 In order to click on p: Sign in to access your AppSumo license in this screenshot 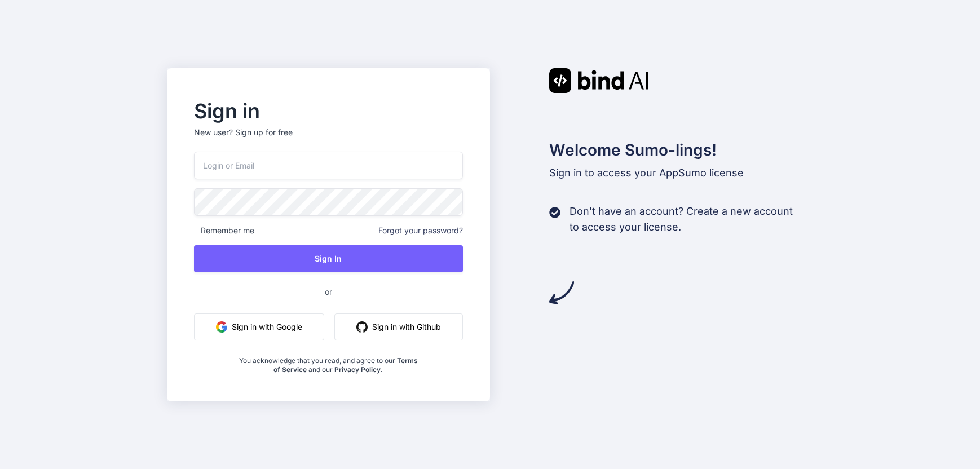, I will do `click(681, 173)`.